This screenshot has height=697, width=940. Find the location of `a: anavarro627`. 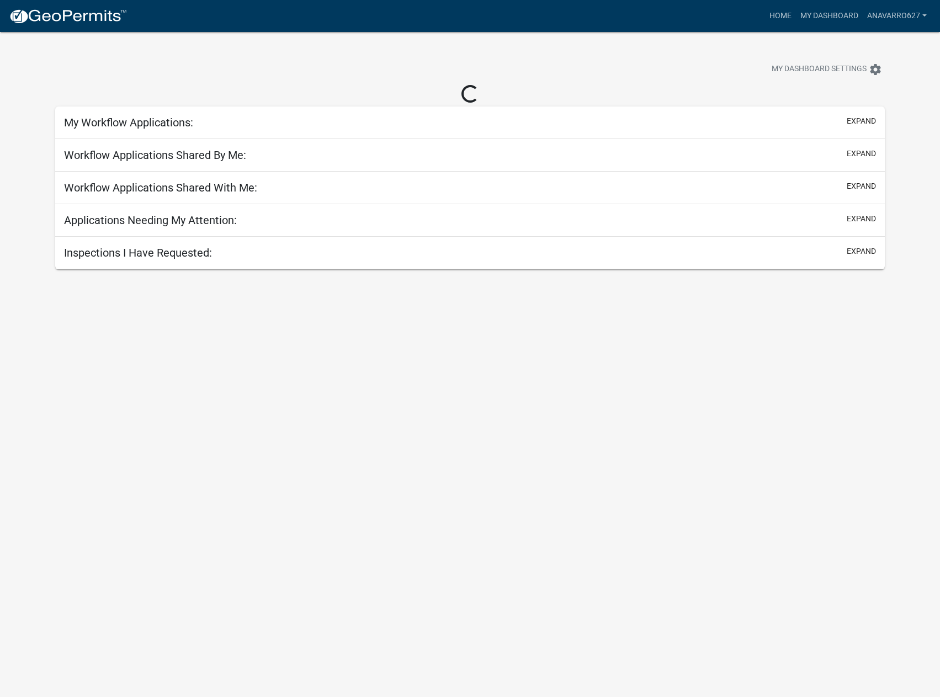

a: anavarro627 is located at coordinates (897, 16).